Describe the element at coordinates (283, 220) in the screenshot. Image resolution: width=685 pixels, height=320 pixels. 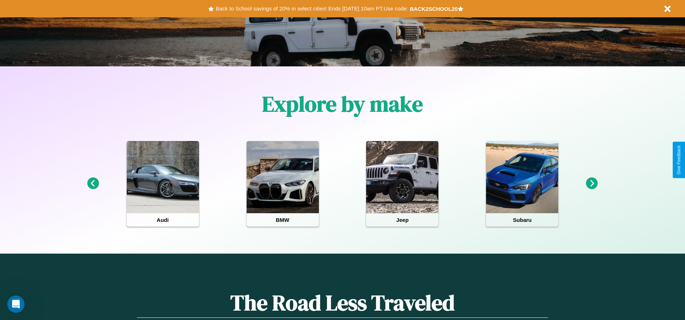
I see `h4: BMW` at that location.